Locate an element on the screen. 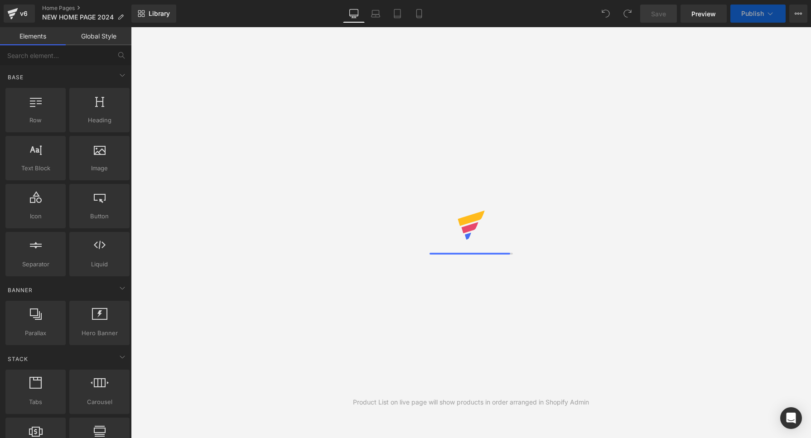  a: Global Style is located at coordinates (98, 36).